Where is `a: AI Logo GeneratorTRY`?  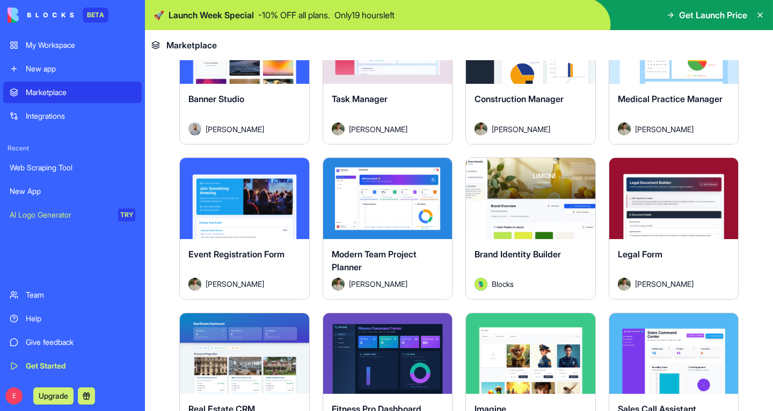
a: AI Logo GeneratorTRY is located at coordinates (73, 215).